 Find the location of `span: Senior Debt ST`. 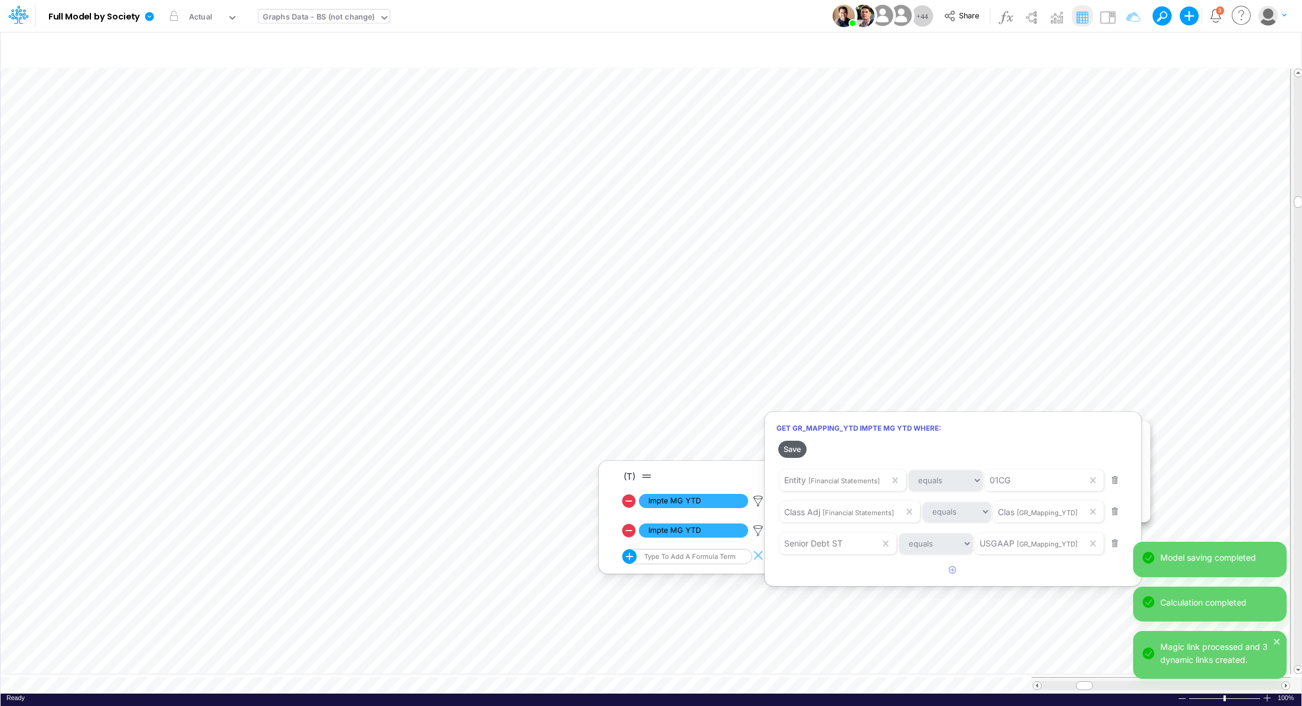

span: Senior Debt ST is located at coordinates (813, 543).